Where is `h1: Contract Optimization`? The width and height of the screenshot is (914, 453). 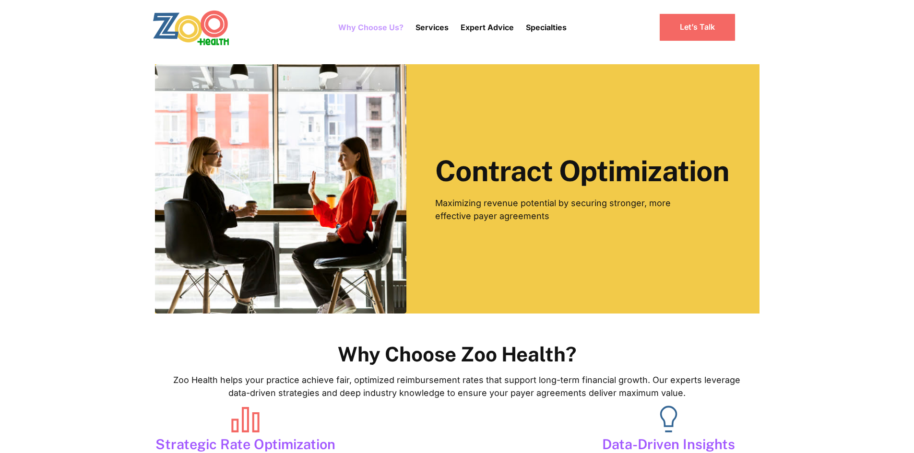 h1: Contract Optimization is located at coordinates (582, 171).